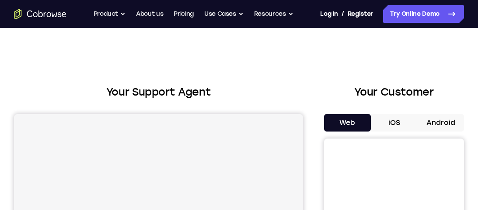  I want to click on a: Go to the home page, so click(40, 14).